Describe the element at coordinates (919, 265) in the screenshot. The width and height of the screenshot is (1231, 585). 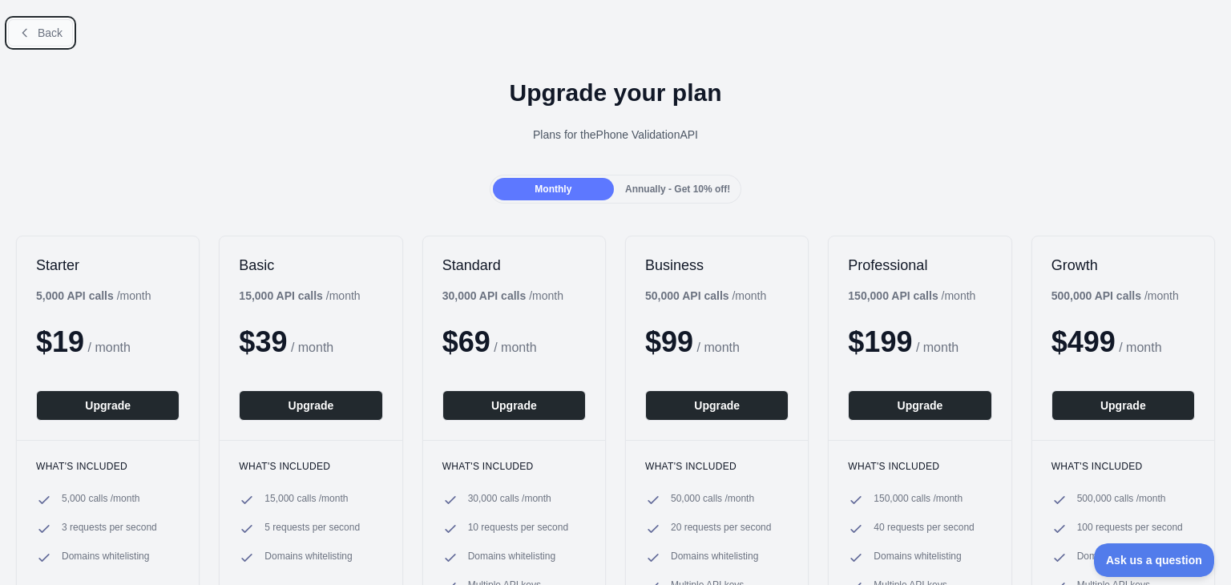
I see `h2: Professional` at that location.